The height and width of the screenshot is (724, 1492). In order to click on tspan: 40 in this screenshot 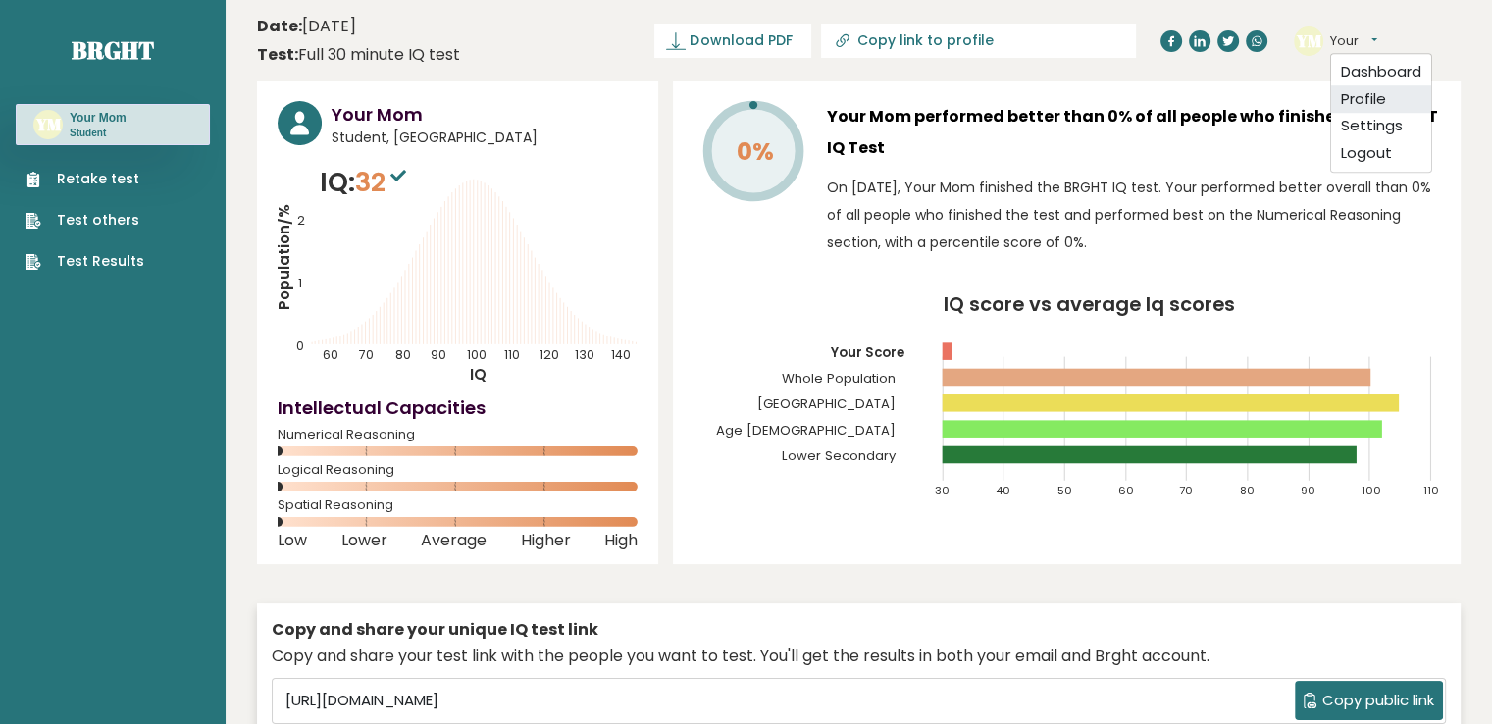, I will do `click(1002, 490)`.